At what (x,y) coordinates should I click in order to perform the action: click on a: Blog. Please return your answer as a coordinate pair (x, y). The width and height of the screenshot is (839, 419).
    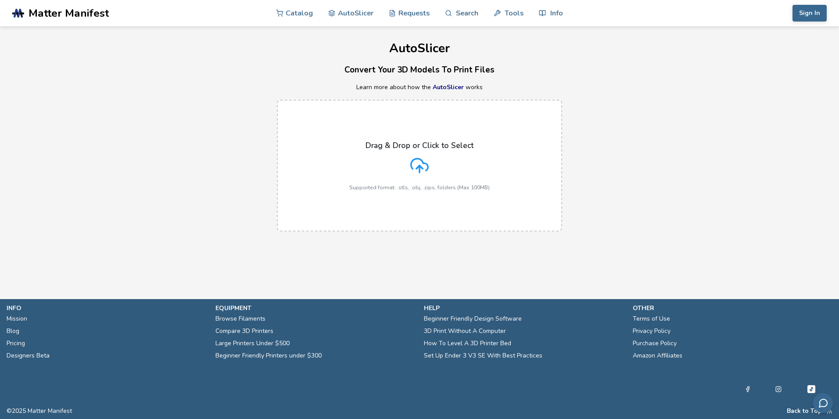
    Looking at the image, I should click on (13, 331).